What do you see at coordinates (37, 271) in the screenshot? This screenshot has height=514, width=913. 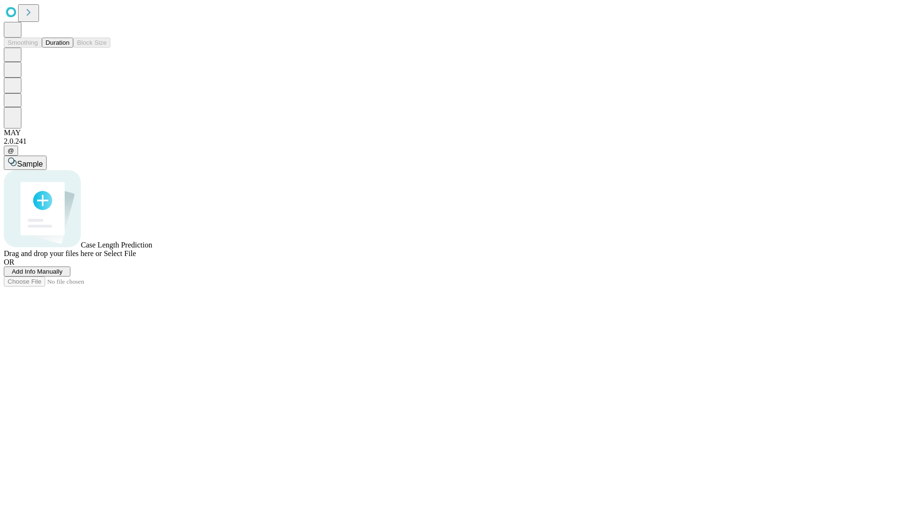 I see `button: Add Info Manually` at bounding box center [37, 271].